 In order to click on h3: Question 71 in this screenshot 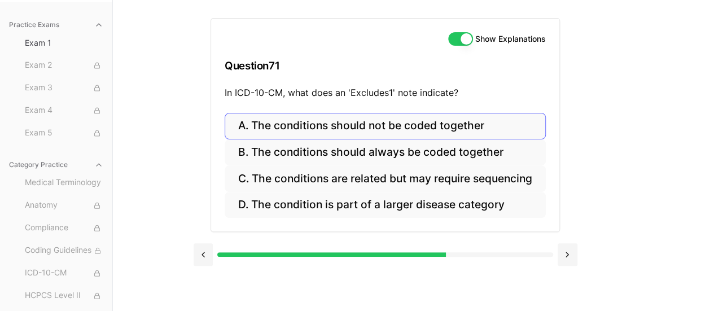, I will do `click(385, 65)`.